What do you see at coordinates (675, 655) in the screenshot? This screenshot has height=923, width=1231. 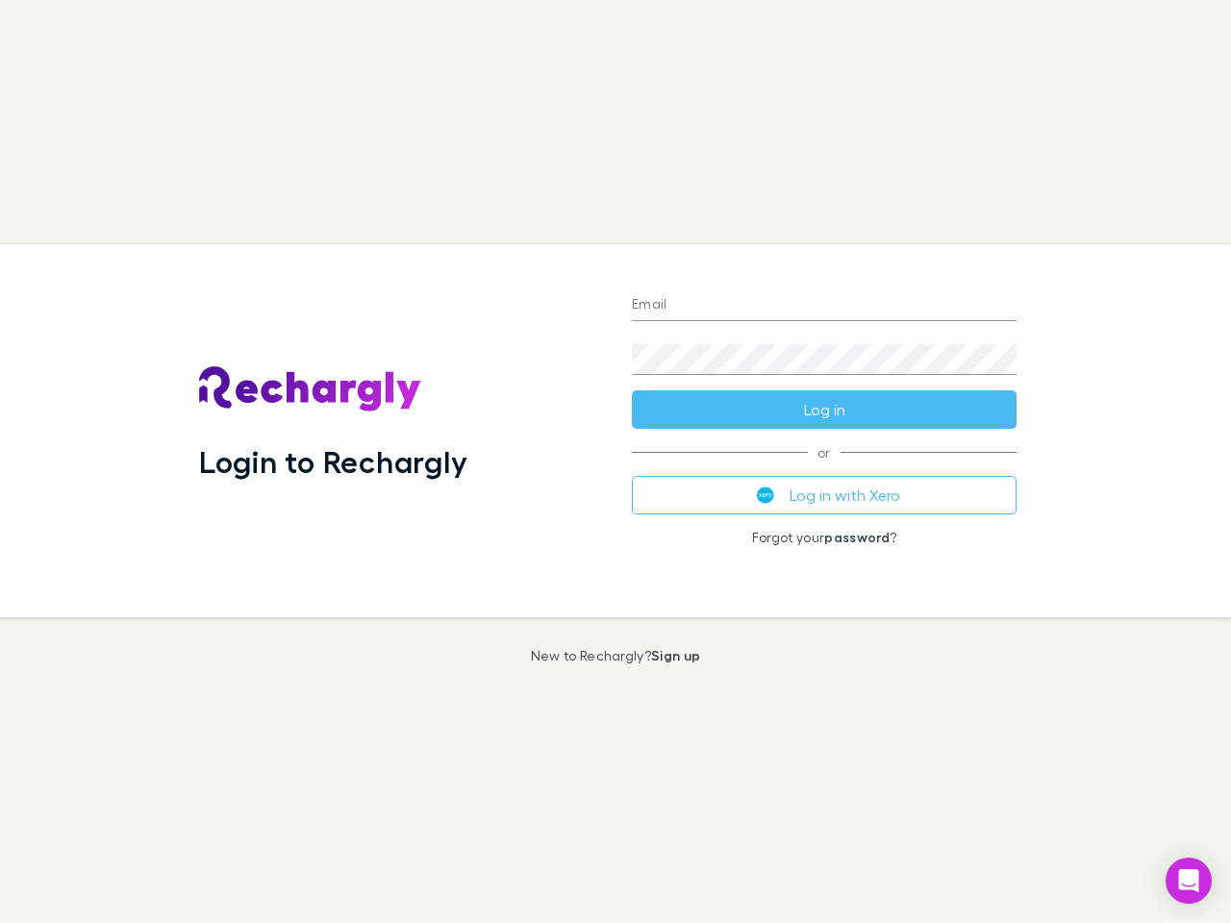 I see `a: Sign up` at bounding box center [675, 655].